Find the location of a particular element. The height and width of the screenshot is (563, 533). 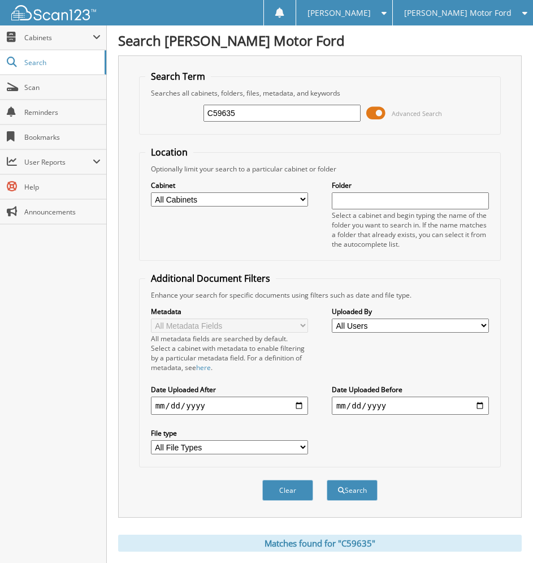

legend: Location is located at coordinates (169, 152).